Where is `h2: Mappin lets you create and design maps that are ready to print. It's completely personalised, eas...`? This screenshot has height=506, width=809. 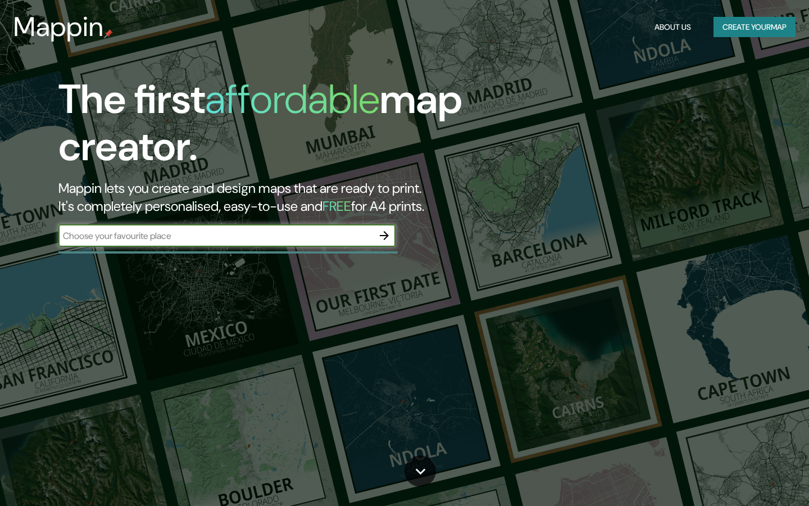 h2: Mappin lets you create and design maps that are ready to print. It's completely personalised, eas... is located at coordinates (261, 197).